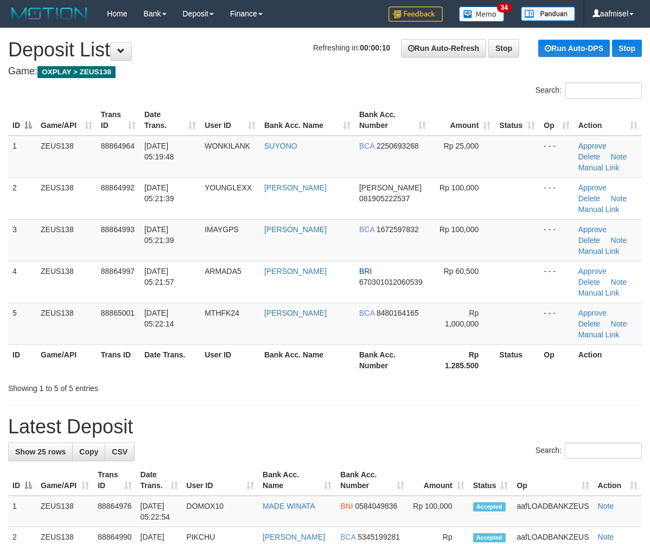  Describe the element at coordinates (462, 318) in the screenshot. I see `span: Rp 1,000,000` at that location.